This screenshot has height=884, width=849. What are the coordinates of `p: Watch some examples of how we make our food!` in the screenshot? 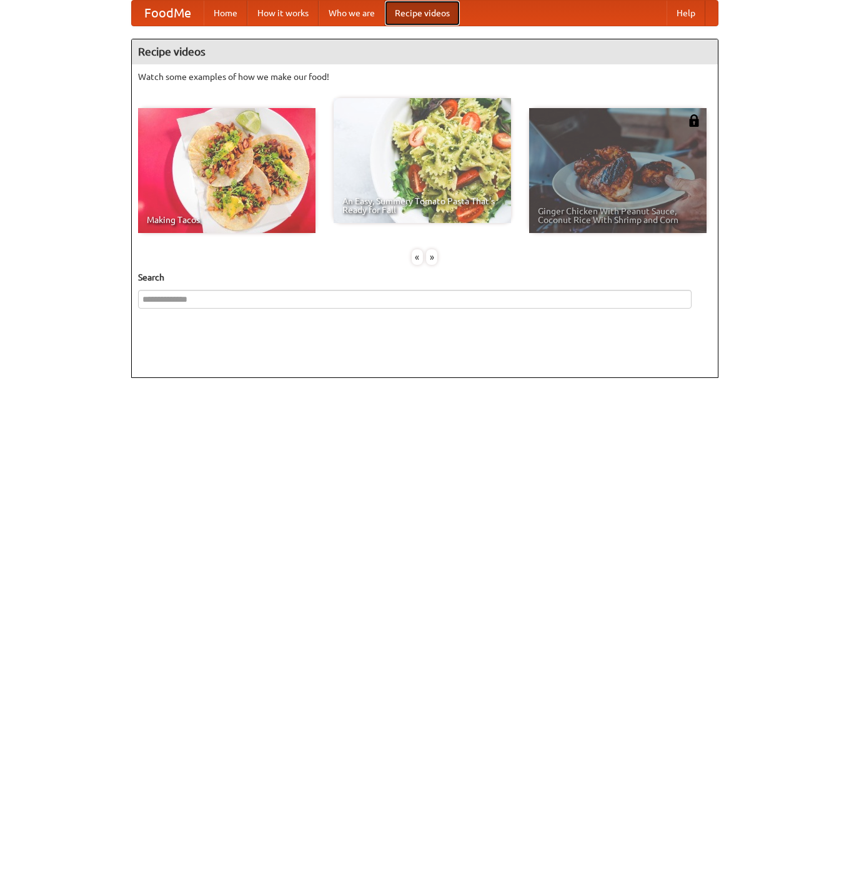 It's located at (425, 77).